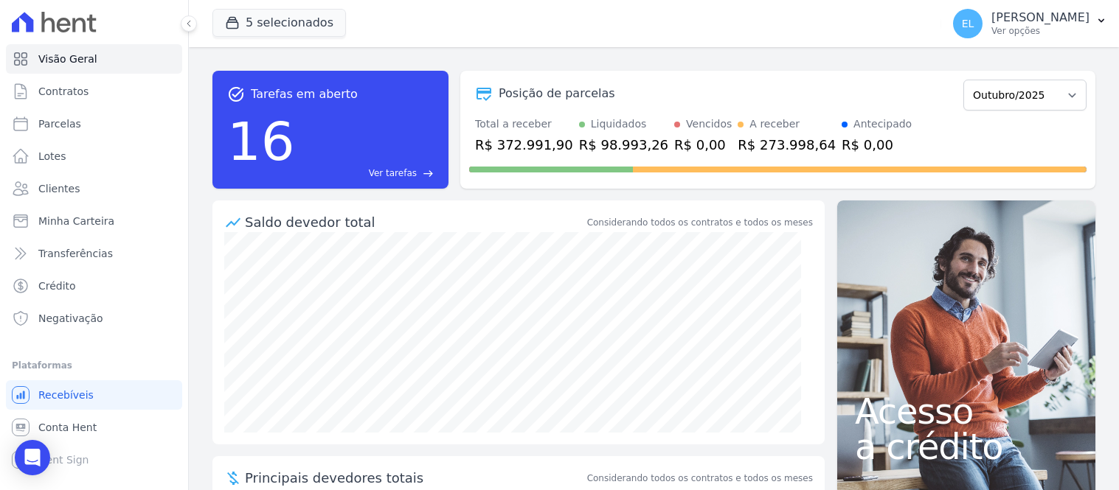 This screenshot has width=1119, height=490. What do you see at coordinates (236, 94) in the screenshot?
I see `span: task_alt` at bounding box center [236, 94].